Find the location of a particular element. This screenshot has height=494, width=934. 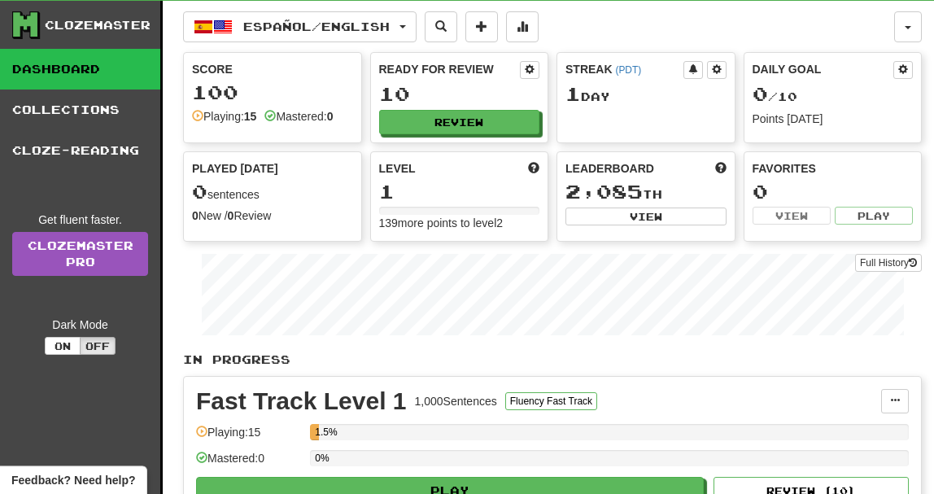

div: 1.5% is located at coordinates (317, 432).